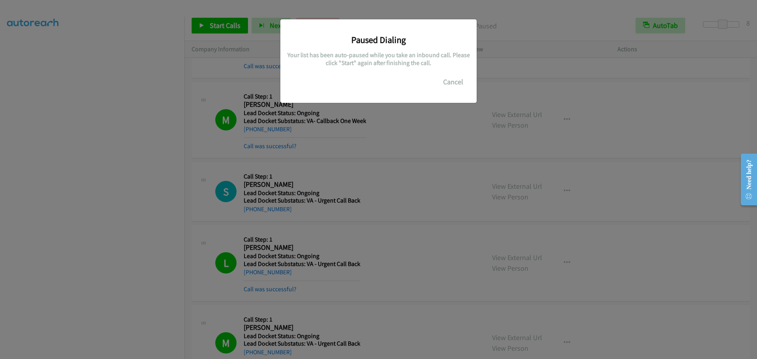  Describe the element at coordinates (15, 31) in the screenshot. I see `div: Open Resource Center` at that location.